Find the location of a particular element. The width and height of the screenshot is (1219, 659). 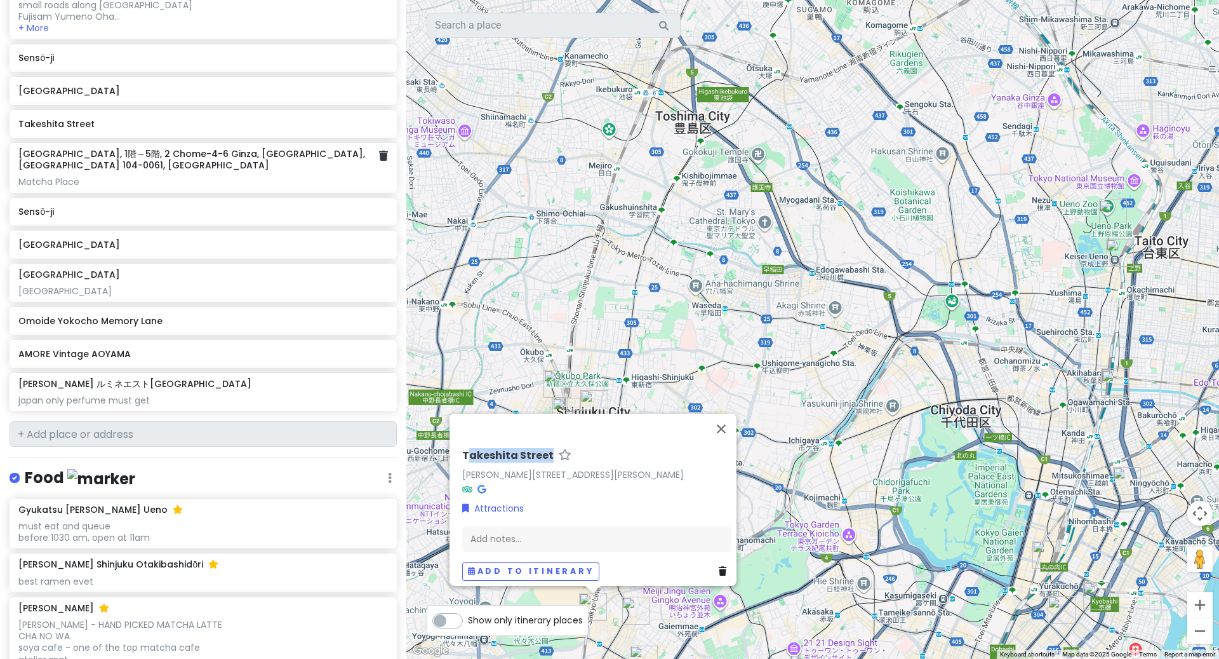

div: Ueno Park is located at coordinates (1113, 213).